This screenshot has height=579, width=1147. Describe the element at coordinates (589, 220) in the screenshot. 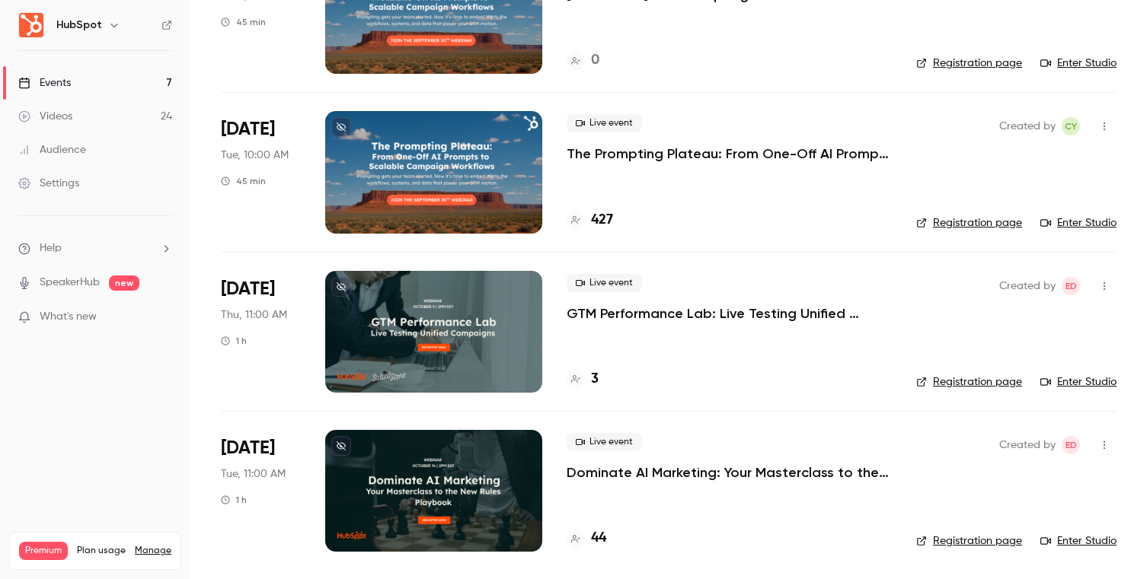

I see `a: 427` at that location.